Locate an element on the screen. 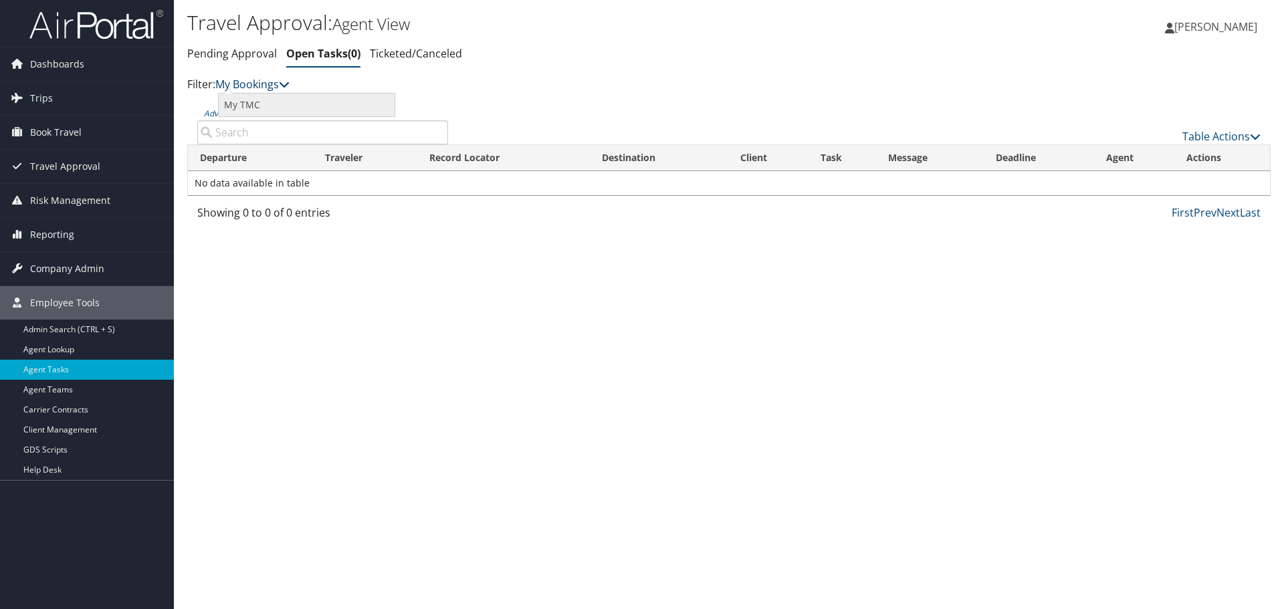  a: Prev is located at coordinates (1205, 213).